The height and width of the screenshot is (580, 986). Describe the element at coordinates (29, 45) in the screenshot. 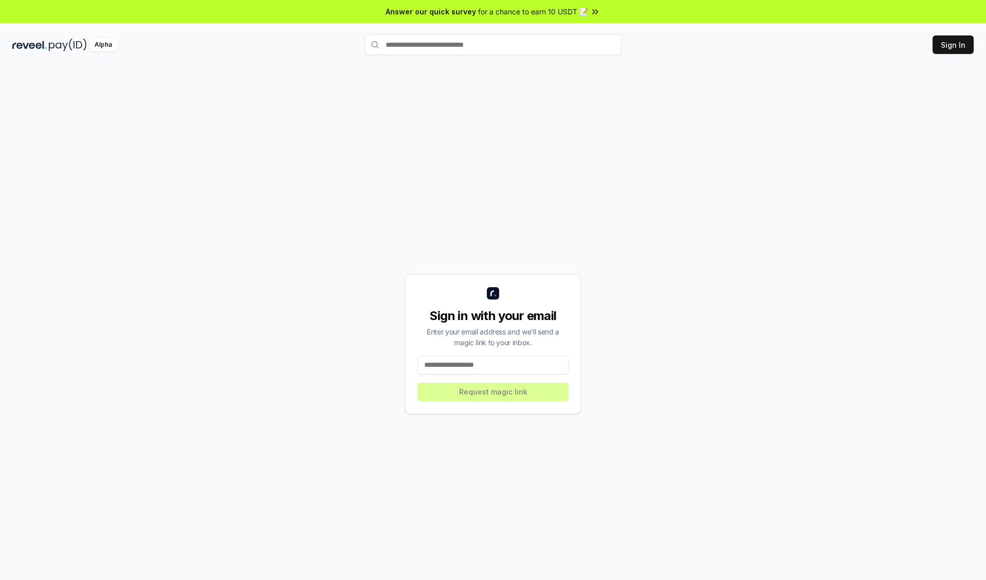

I see `img: reveel_dark` at that location.